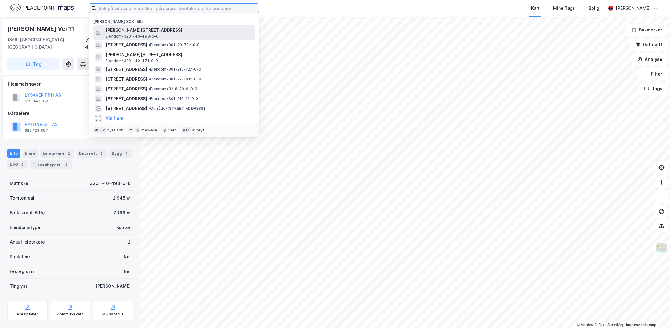  Describe the element at coordinates (22, 271) in the screenshot. I see `div: Festegrunn` at that location.